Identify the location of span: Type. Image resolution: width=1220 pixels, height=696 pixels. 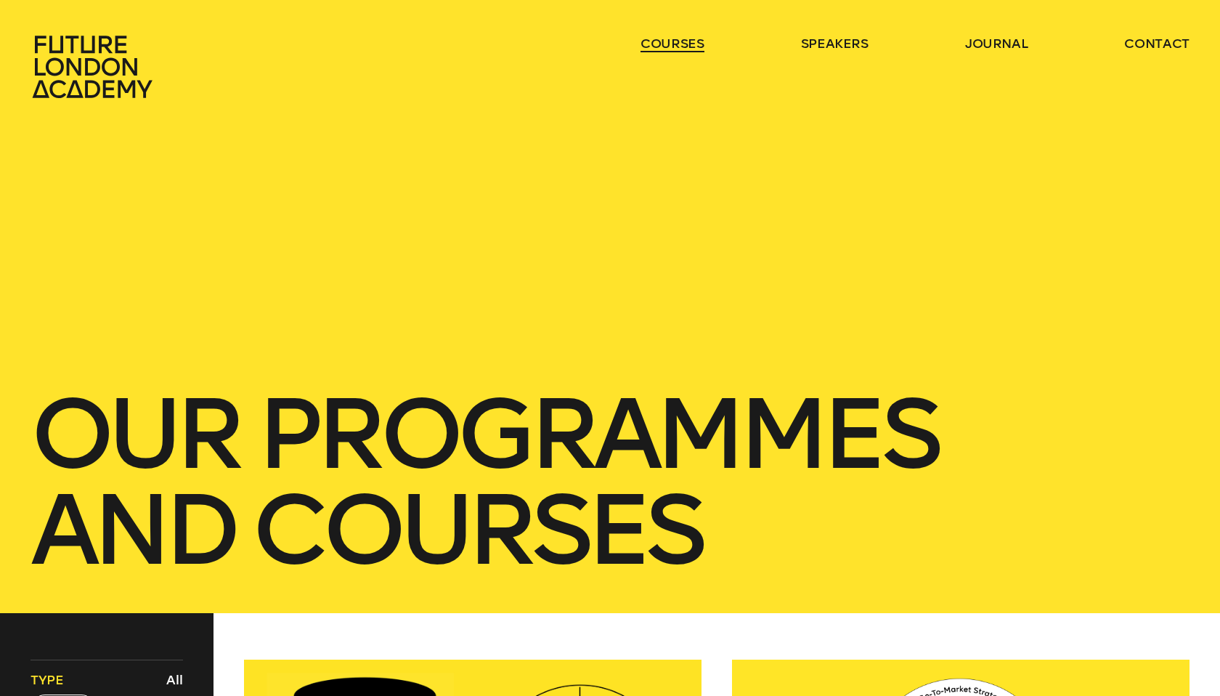
(47, 680).